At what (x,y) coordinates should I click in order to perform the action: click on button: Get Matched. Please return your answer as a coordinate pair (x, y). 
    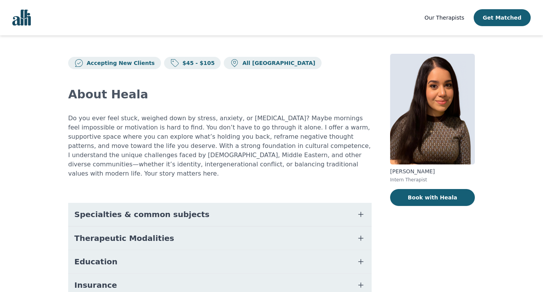
    Looking at the image, I should click on (502, 18).